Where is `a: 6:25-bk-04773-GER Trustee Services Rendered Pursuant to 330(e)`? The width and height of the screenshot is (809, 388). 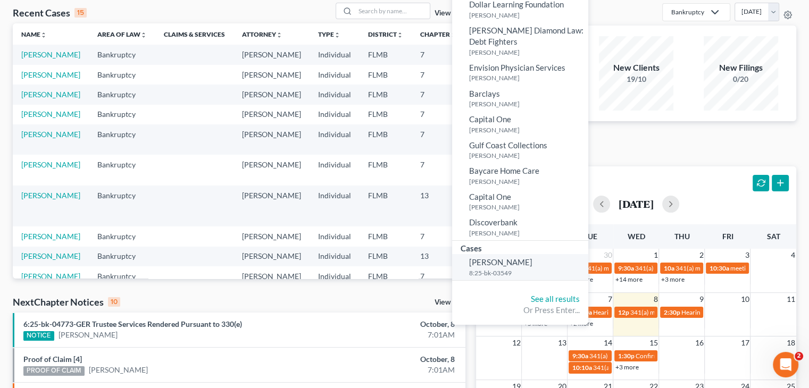 a: 6:25-bk-04773-GER Trustee Services Rendered Pursuant to 330(e) is located at coordinates (132, 324).